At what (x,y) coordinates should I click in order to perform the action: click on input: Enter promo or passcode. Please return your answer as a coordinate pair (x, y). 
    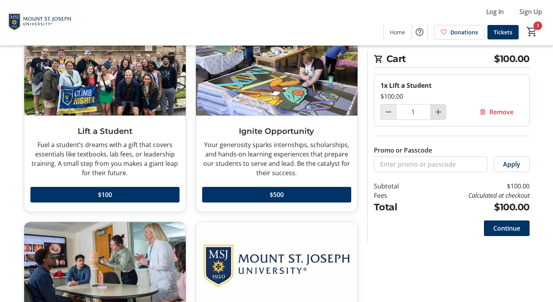
    Looking at the image, I should click on (430, 164).